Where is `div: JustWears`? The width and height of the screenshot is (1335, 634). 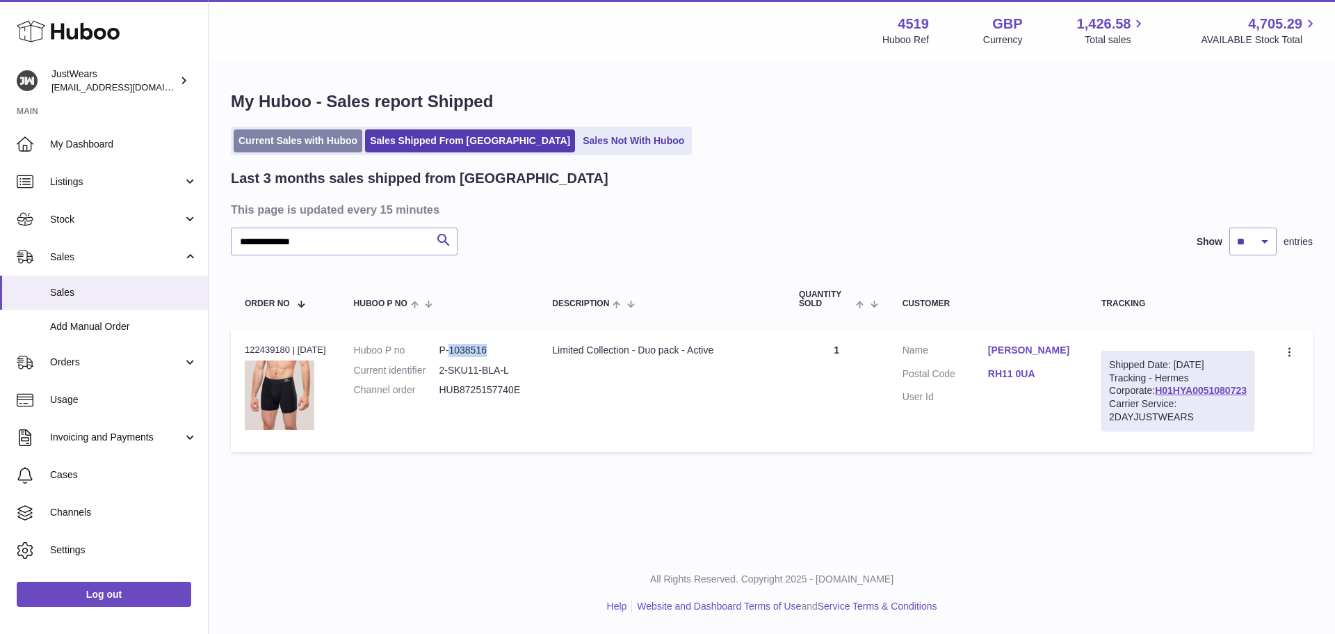 div: JustWears is located at coordinates (114, 81).